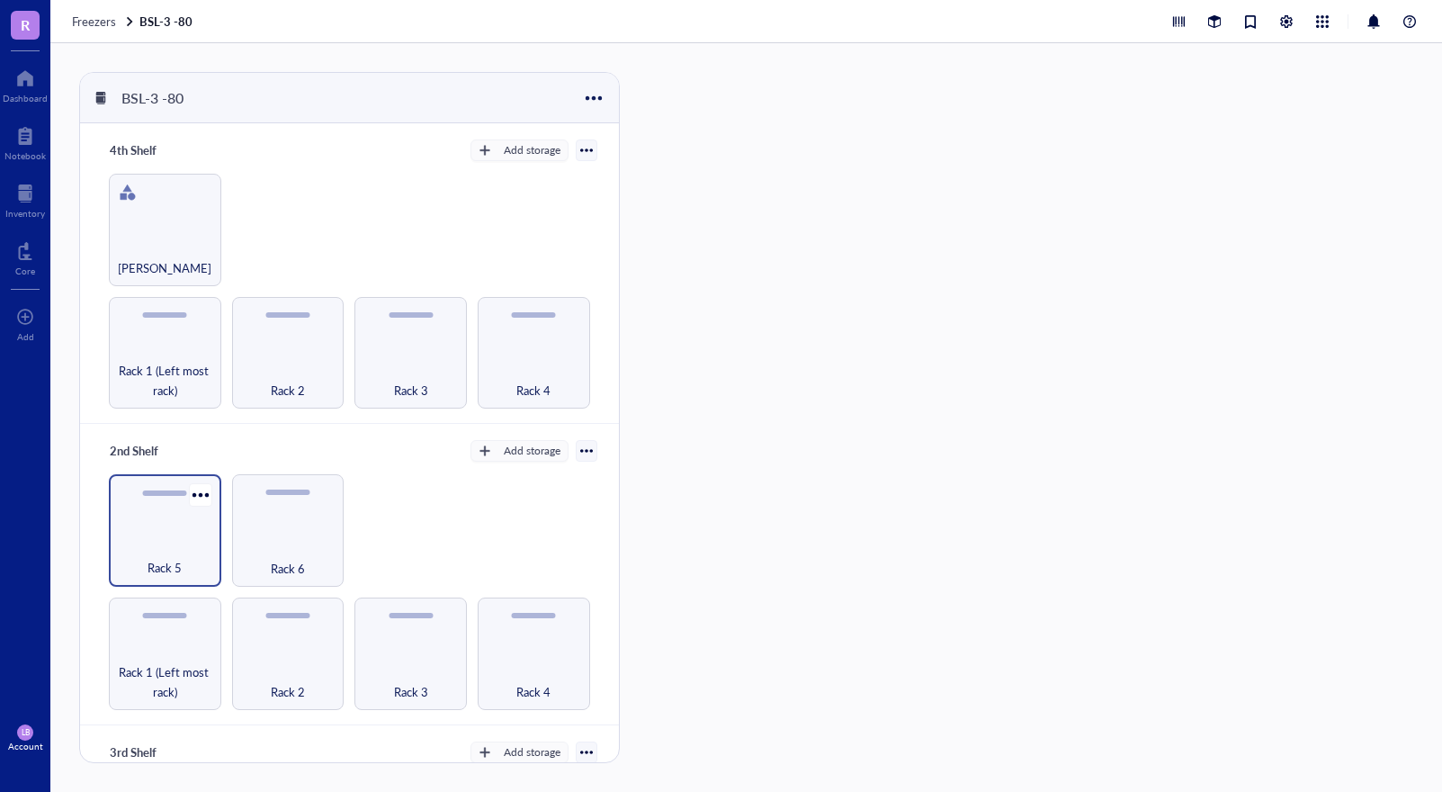 This screenshot has height=792, width=1442. Describe the element at coordinates (156, 150) in the screenshot. I see `div: 4th Shelf` at that location.